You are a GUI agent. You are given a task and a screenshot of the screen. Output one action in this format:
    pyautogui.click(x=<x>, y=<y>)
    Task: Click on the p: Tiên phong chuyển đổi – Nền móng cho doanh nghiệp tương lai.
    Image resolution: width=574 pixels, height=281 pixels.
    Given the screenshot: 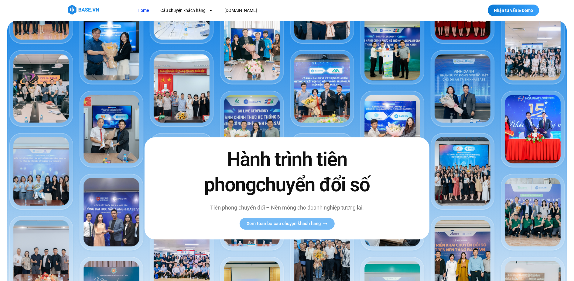 What is the action you would take?
    pyautogui.click(x=287, y=207)
    